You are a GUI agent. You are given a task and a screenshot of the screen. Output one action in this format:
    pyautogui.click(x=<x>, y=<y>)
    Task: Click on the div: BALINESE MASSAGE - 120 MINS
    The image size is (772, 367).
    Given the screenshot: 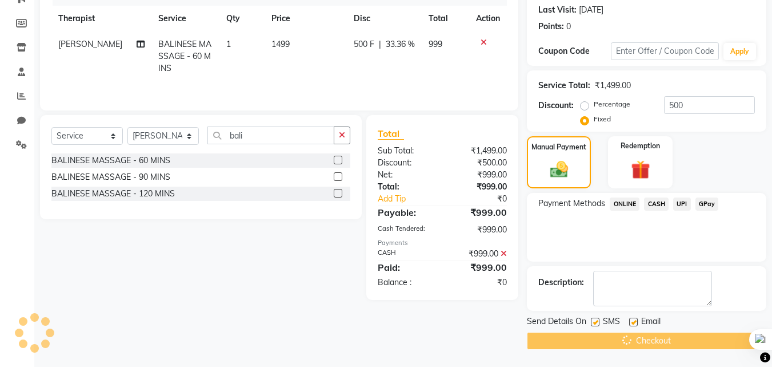 What is the action you would take?
    pyautogui.click(x=113, y=193)
    